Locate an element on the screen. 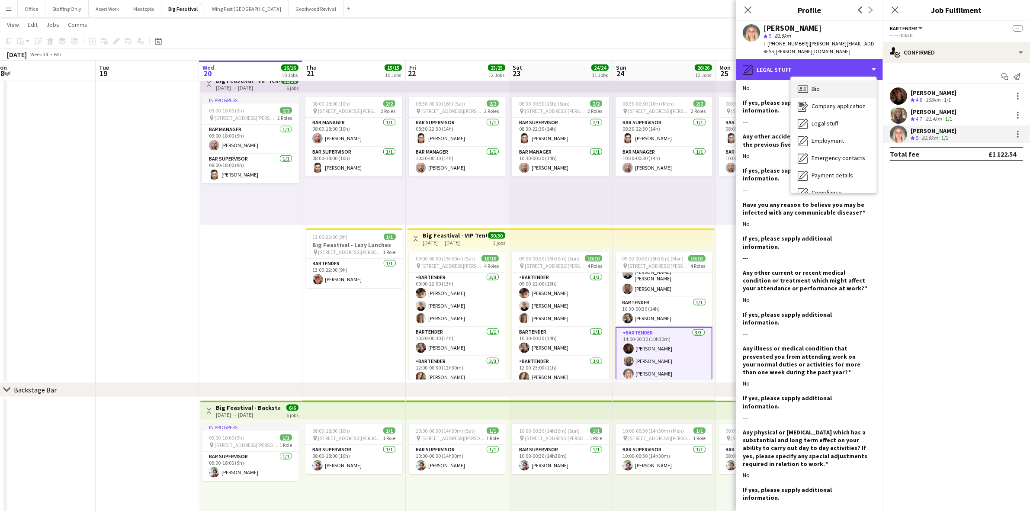 The width and height of the screenshot is (1030, 511). div: 11 Jobs is located at coordinates (600, 75).